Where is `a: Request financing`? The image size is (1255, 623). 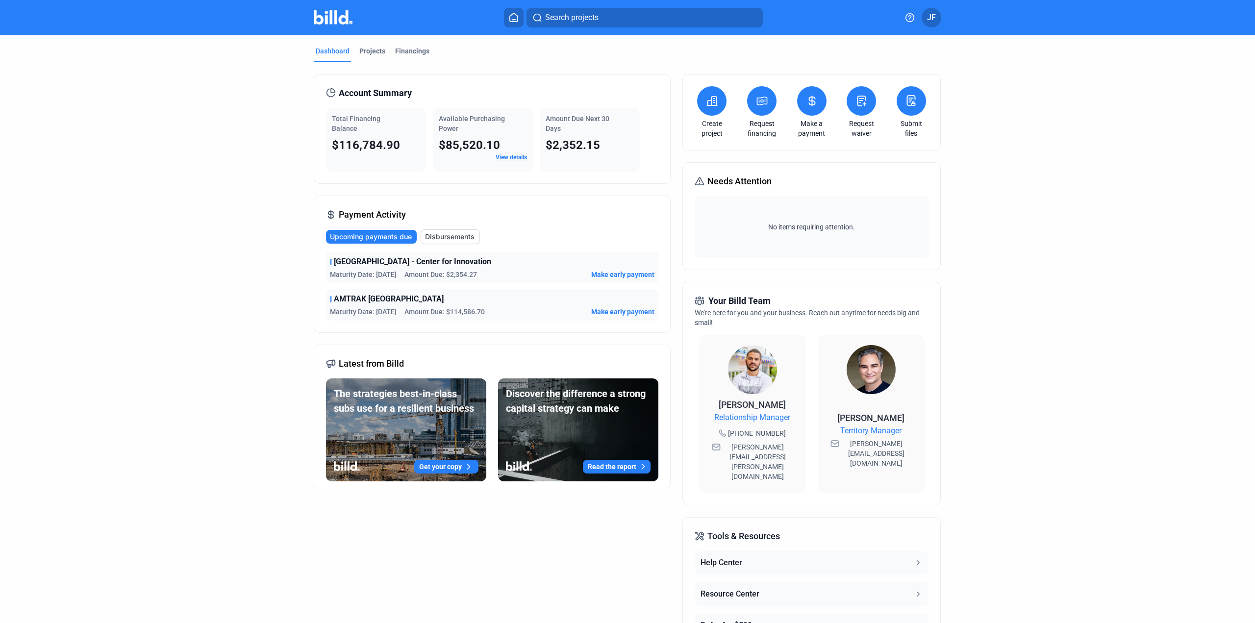
a: Request financing is located at coordinates (762, 128).